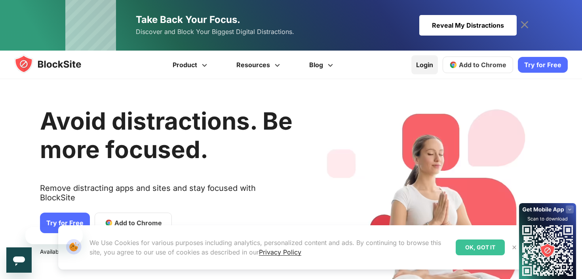 This screenshot has height=279, width=582. Describe the element at coordinates (480, 248) in the screenshot. I see `div: OK, GOT IT` at that location.